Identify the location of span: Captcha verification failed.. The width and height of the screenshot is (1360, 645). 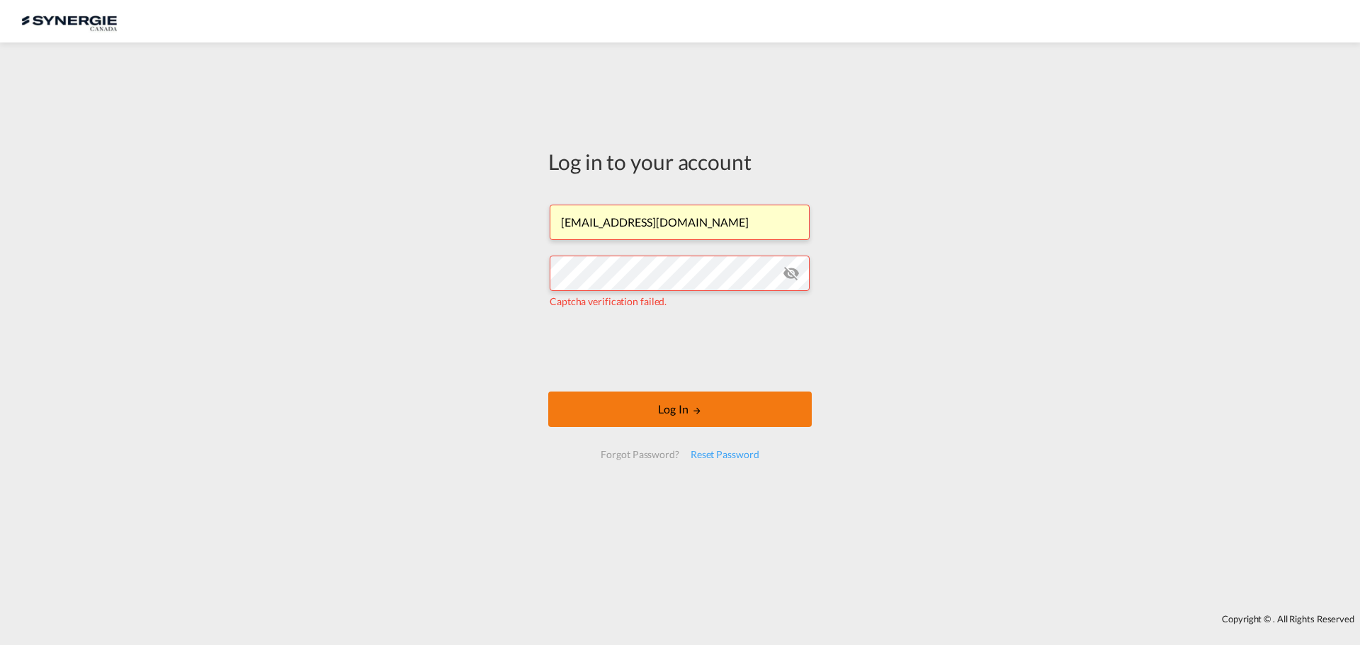
(608, 301).